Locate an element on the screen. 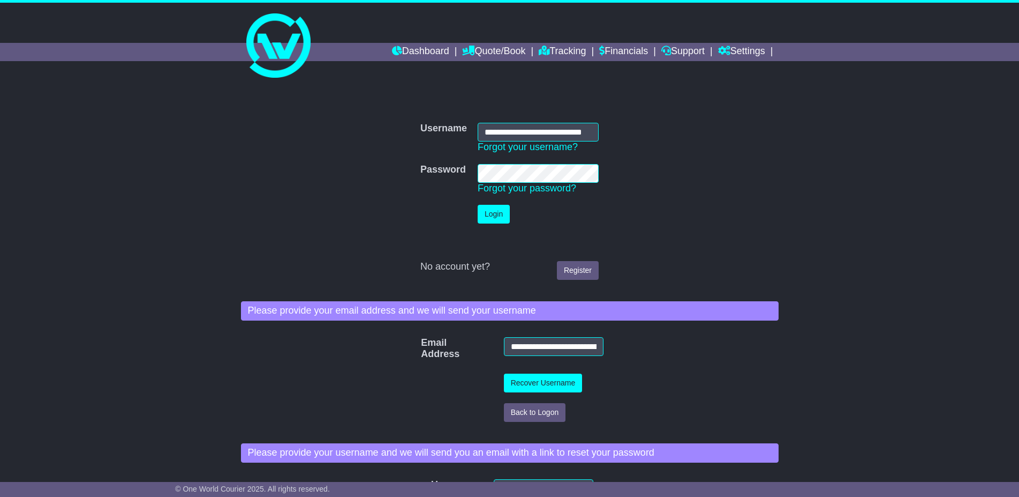 The width and height of the screenshot is (1019, 497). a: Tracking is located at coordinates (562, 52).